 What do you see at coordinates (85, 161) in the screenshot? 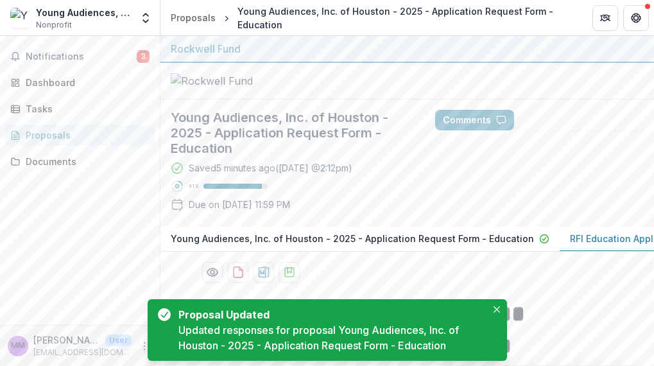
I see `div: Documents` at bounding box center [85, 161].